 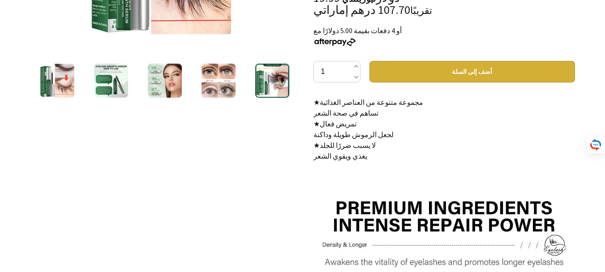 What do you see at coordinates (346, 113) in the screenshot?
I see `font: تساهم في صحة الشعر` at bounding box center [346, 113].